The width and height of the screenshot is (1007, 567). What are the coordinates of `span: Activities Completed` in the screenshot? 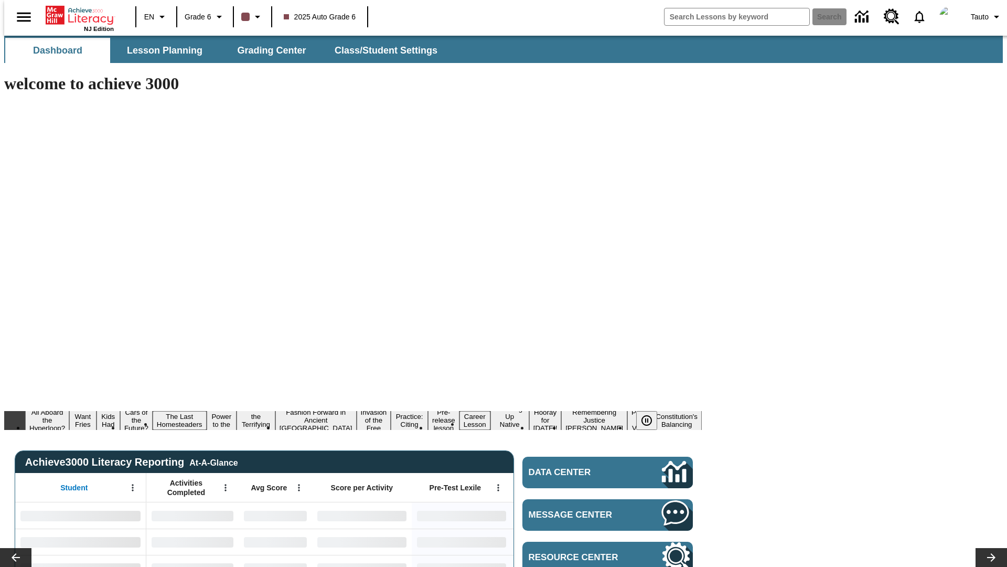 It's located at (186, 487).